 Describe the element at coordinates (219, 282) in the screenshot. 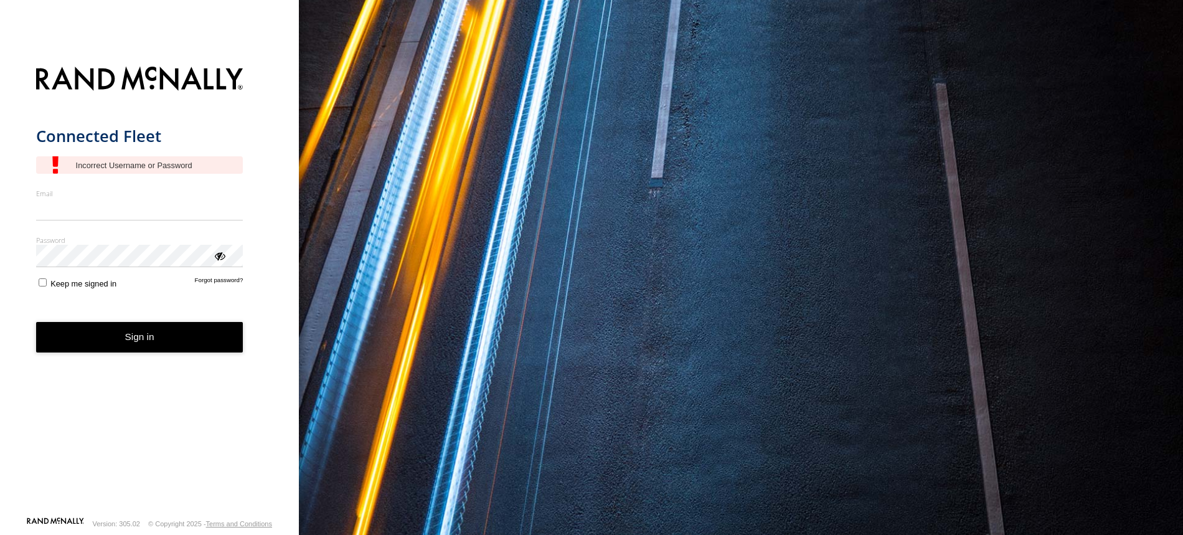

I see `a: Forgot password?` at that location.